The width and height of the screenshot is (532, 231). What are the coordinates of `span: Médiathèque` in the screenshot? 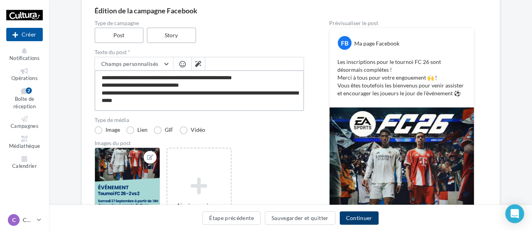 It's located at (25, 146).